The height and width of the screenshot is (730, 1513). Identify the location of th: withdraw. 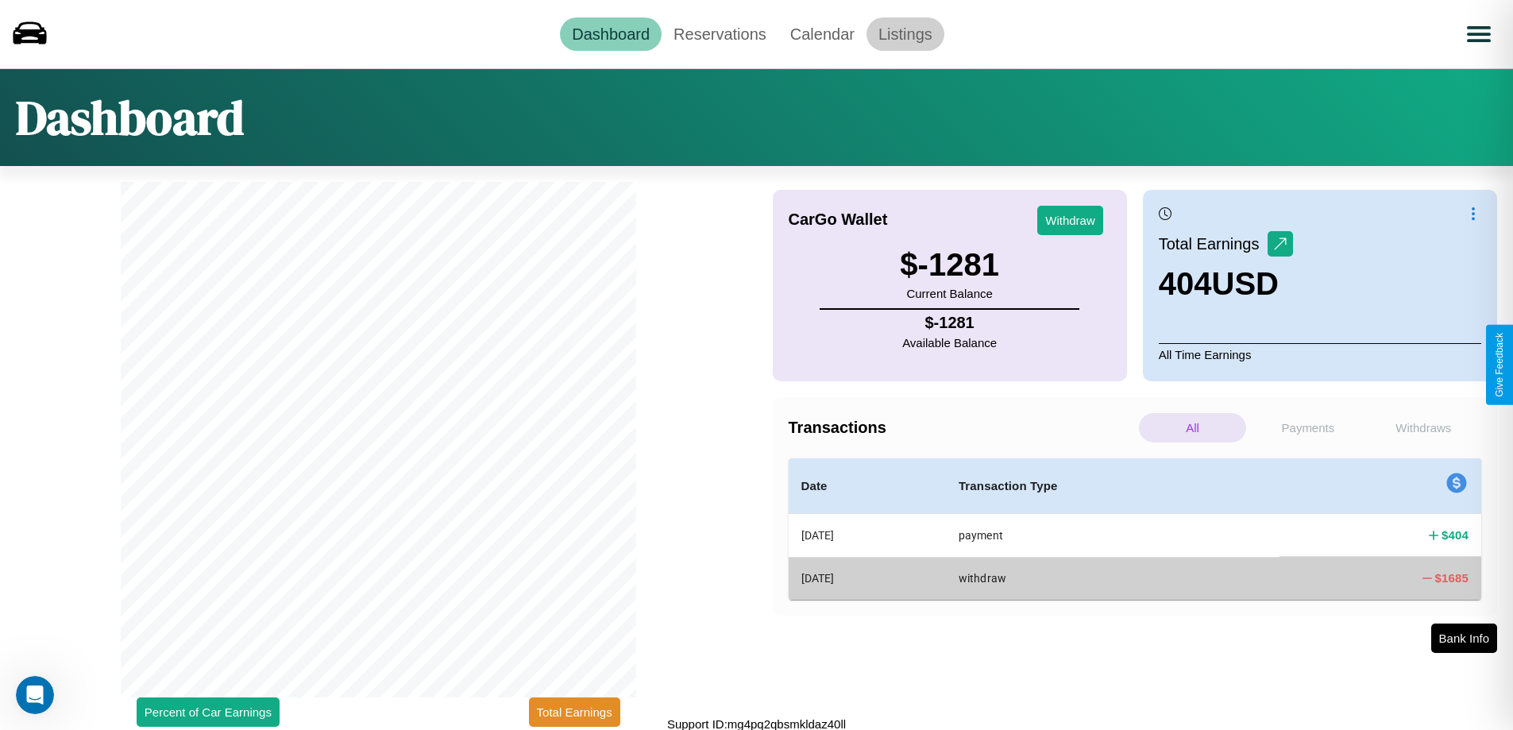
(1113, 577).